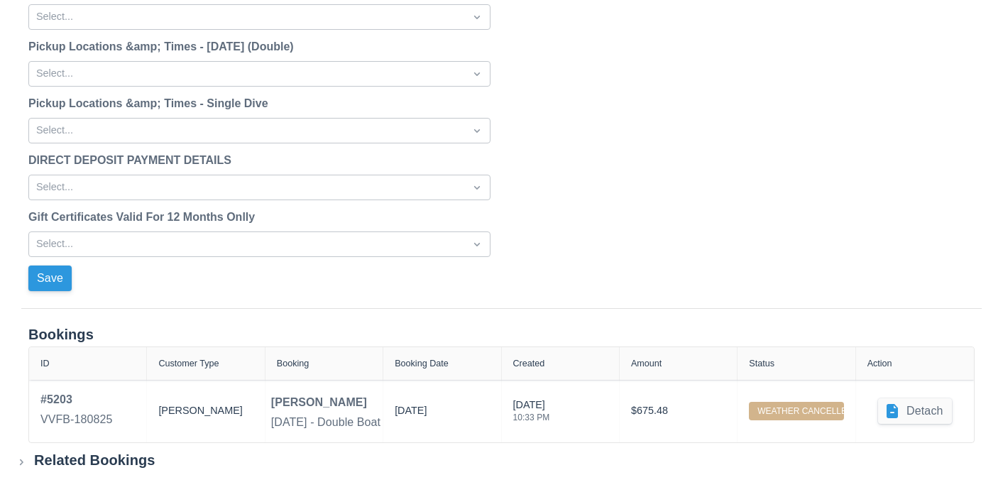 The image size is (1003, 497). Describe the element at coordinates (879, 363) in the screenshot. I see `div: Action` at that location.